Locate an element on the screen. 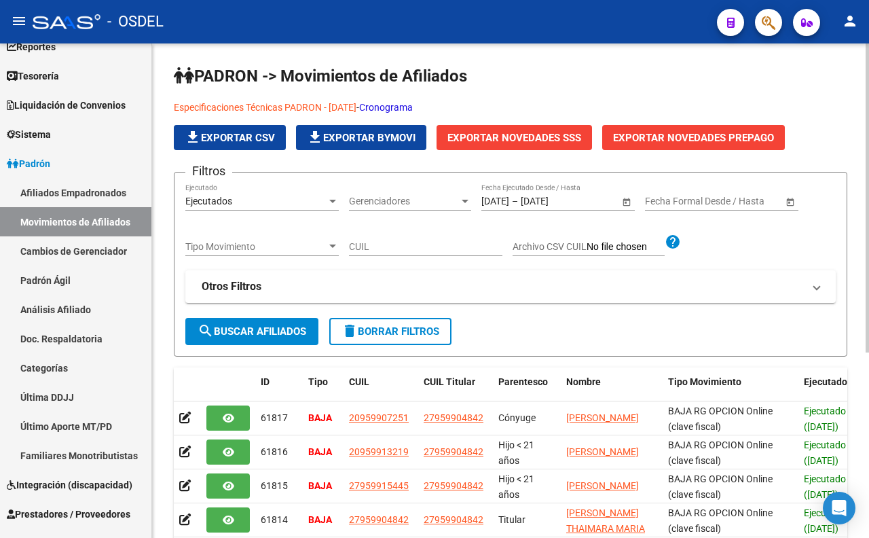 This screenshot has width=869, height=538. button: Borrar Filtros is located at coordinates (390, 331).